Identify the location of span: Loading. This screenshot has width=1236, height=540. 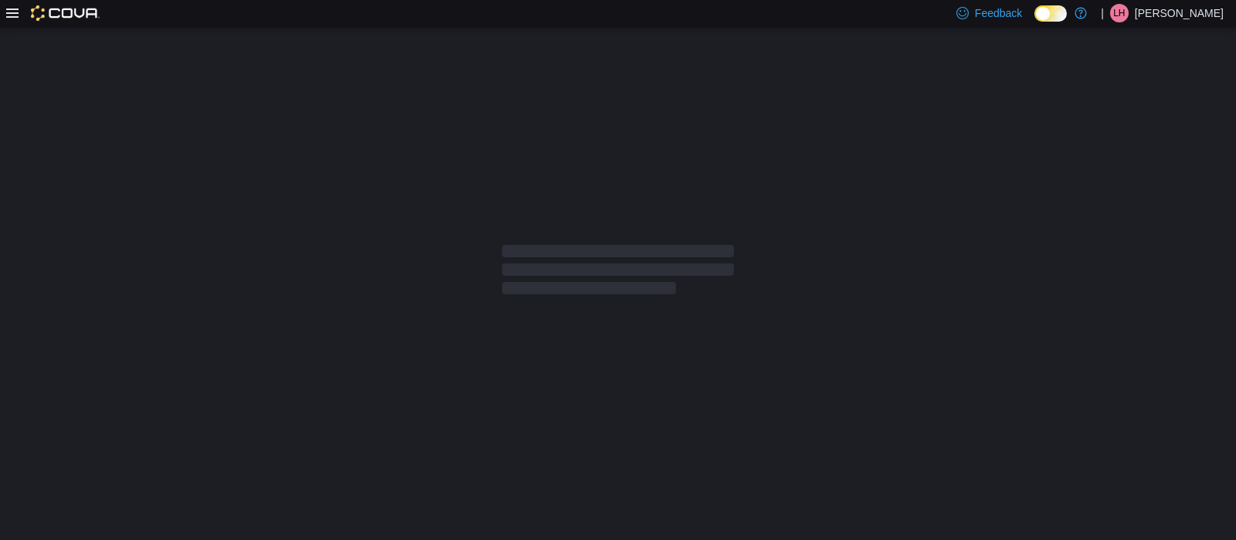
(618, 273).